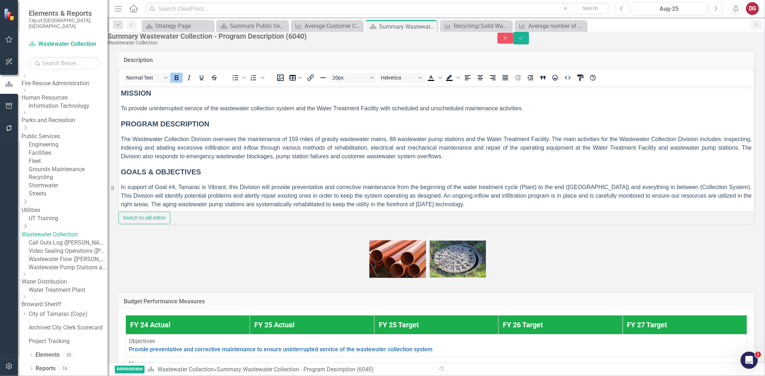 The width and height of the screenshot is (765, 376). What do you see at coordinates (436, 342) in the screenshot?
I see `div: Objectives` at bounding box center [436, 342].